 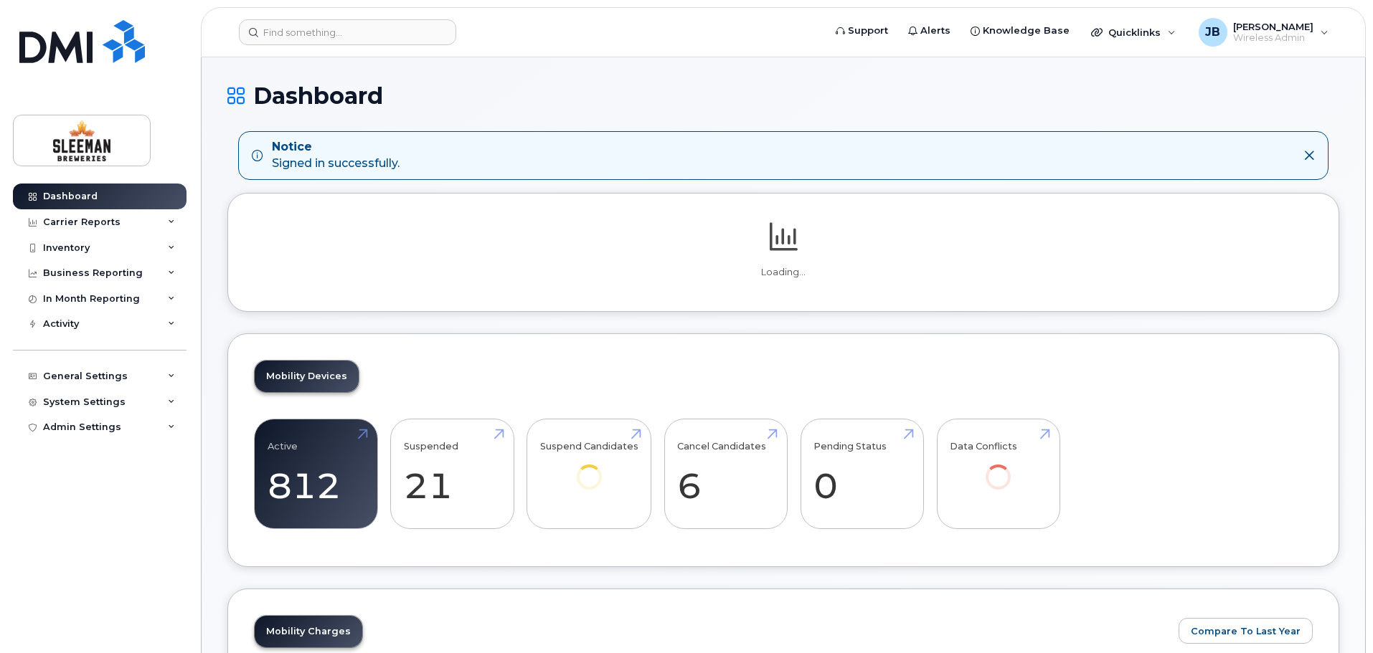 I want to click on a: Mobility Charges, so click(x=308, y=632).